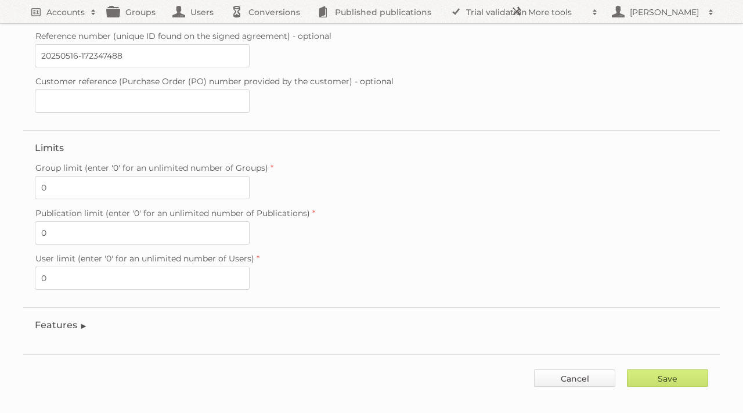 The width and height of the screenshot is (743, 413). I want to click on span: User limit (enter '0' for an unlimited number of Users), so click(145, 258).